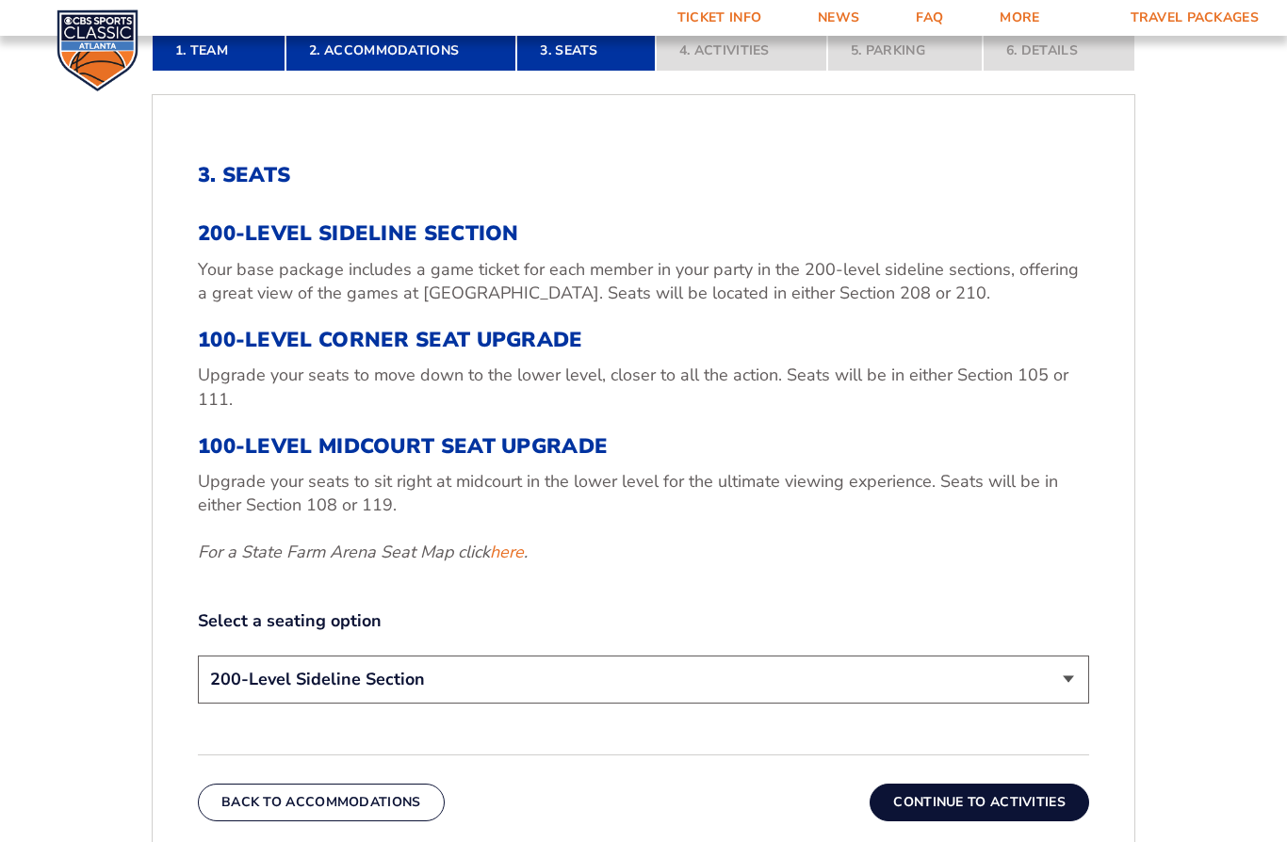 Image resolution: width=1287 pixels, height=842 pixels. Describe the element at coordinates (643, 234) in the screenshot. I see `h3: 200-Level Sideline Section` at that location.